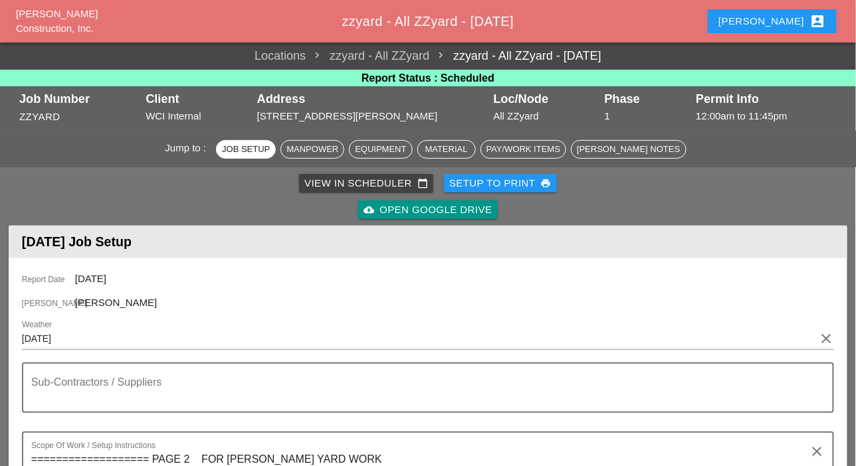 This screenshot has width=856, height=466. I want to click on button: Material, so click(446, 149).